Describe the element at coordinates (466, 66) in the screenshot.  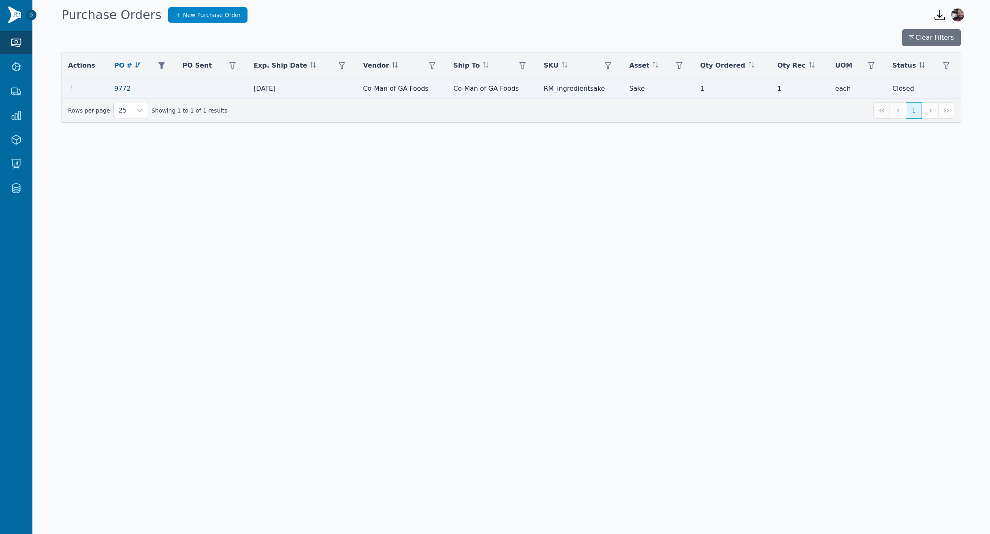
I see `span: Ship To` at that location.